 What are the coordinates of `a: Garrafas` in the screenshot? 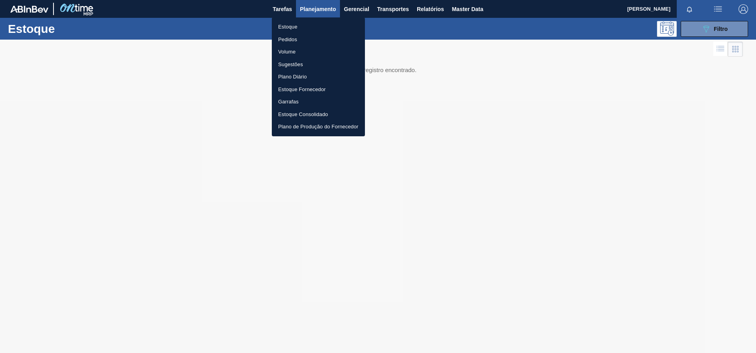 It's located at (318, 102).